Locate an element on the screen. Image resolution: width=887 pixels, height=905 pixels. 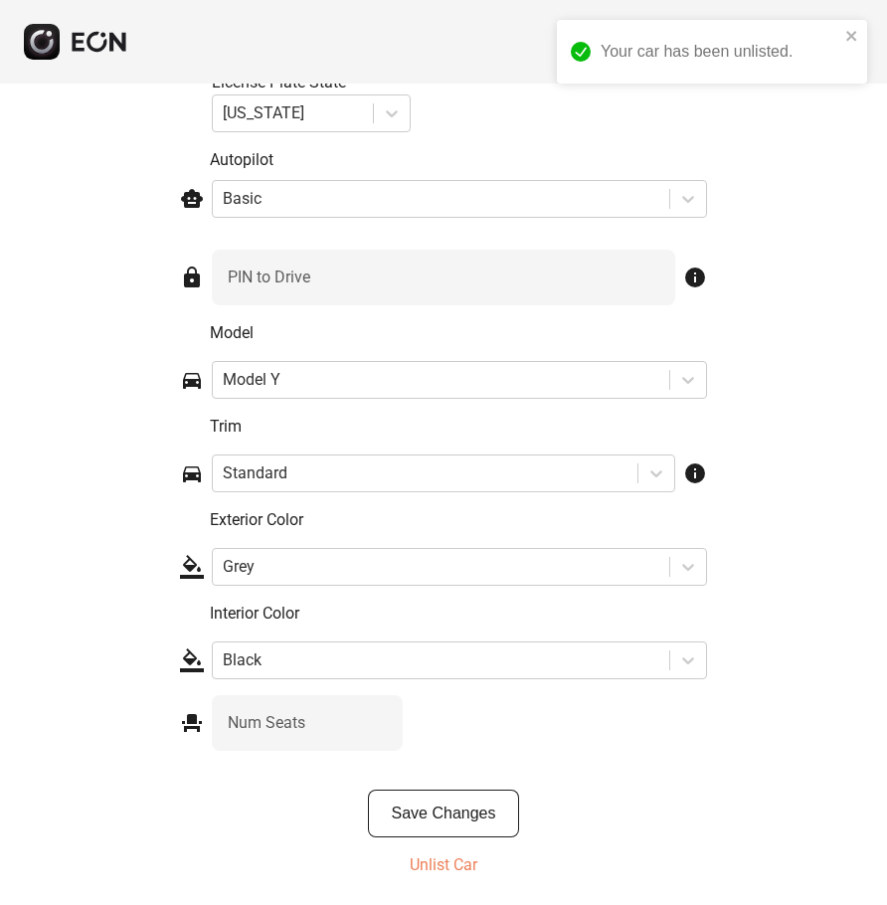
label: Num Seats is located at coordinates (266, 723).